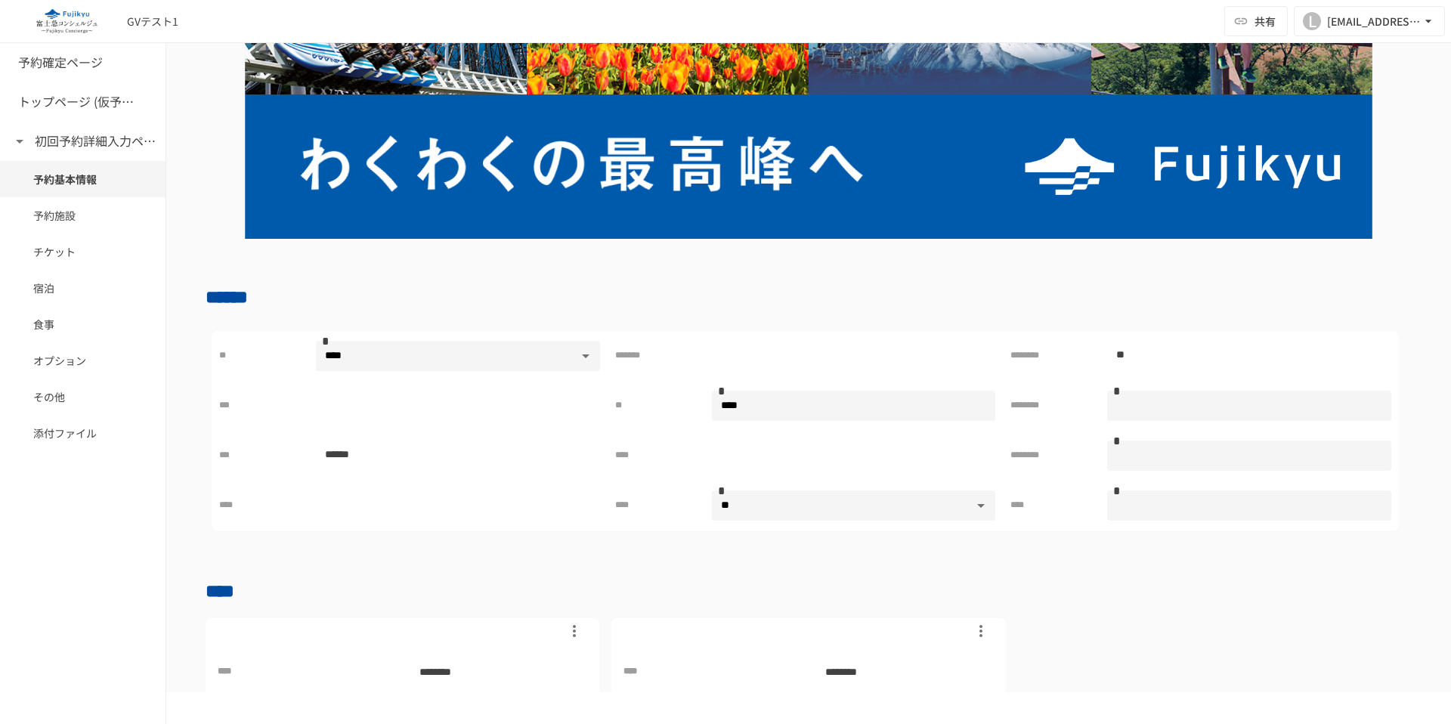  Describe the element at coordinates (1312, 21) in the screenshot. I see `div: L` at that location.